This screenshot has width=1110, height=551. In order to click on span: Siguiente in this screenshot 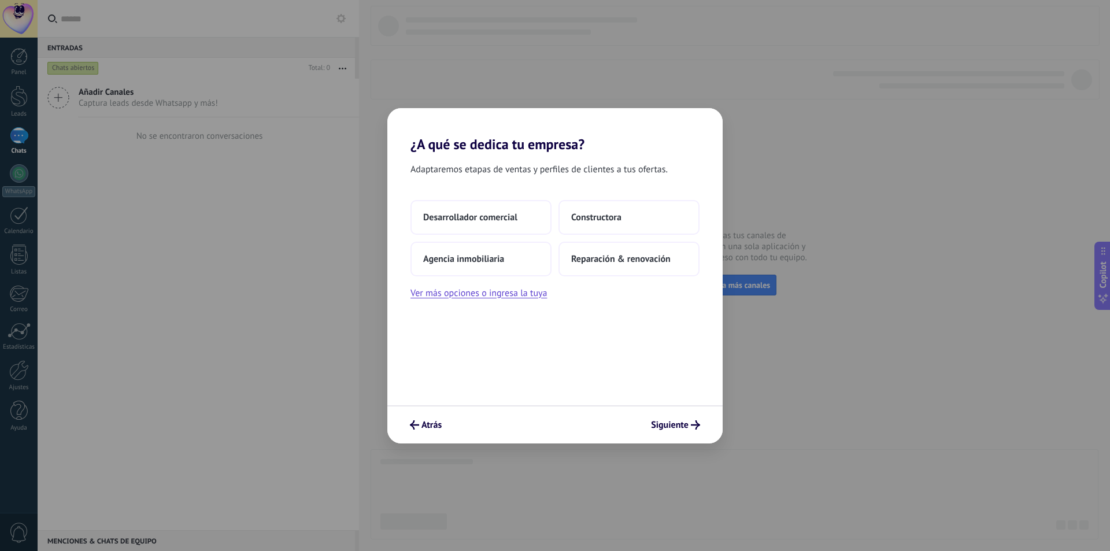, I will do `click(669, 425)`.